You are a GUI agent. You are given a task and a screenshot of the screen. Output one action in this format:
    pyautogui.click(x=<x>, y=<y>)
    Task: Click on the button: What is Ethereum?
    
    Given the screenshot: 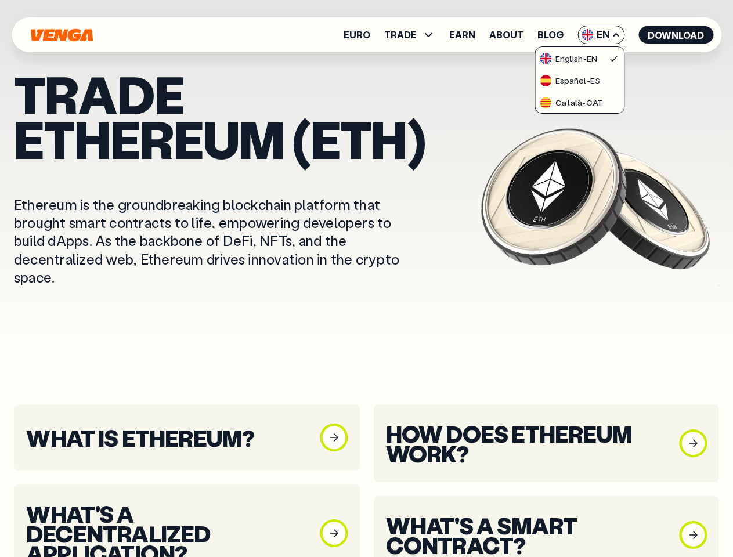 What is the action you would take?
    pyautogui.click(x=187, y=438)
    